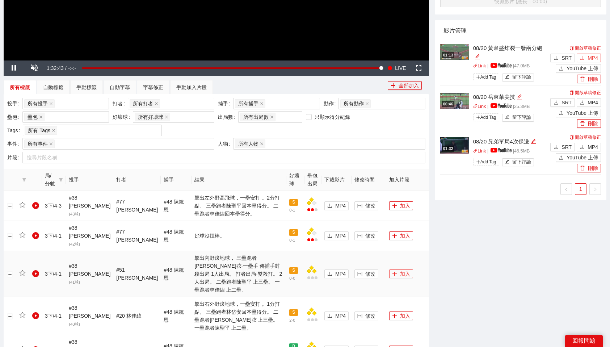 Image resolution: width=610 pixels, height=347 pixels. I want to click on span: 3 下 / 4 - 1, so click(53, 316).